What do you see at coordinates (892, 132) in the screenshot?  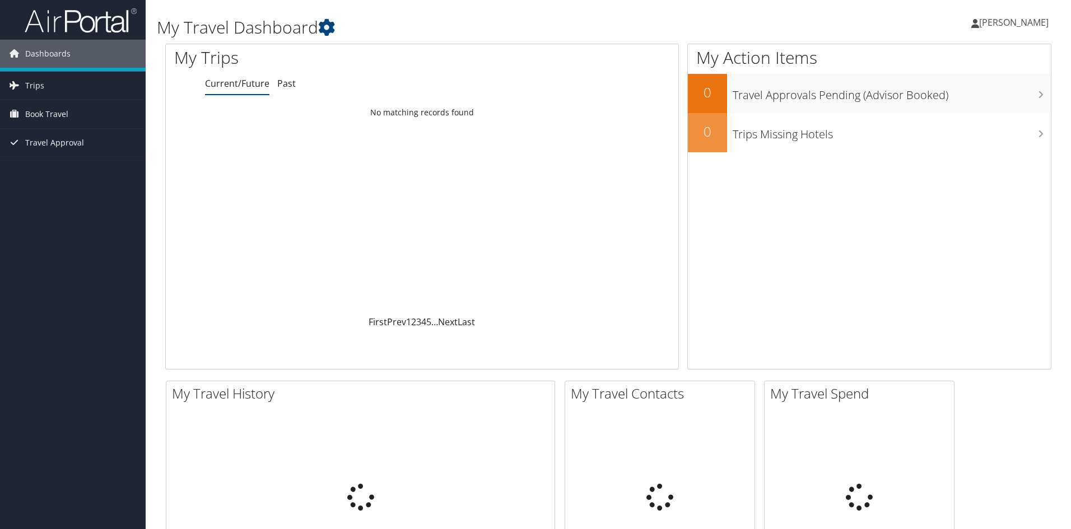 I see `h3: Trips Missing Hotels` at bounding box center [892, 132].